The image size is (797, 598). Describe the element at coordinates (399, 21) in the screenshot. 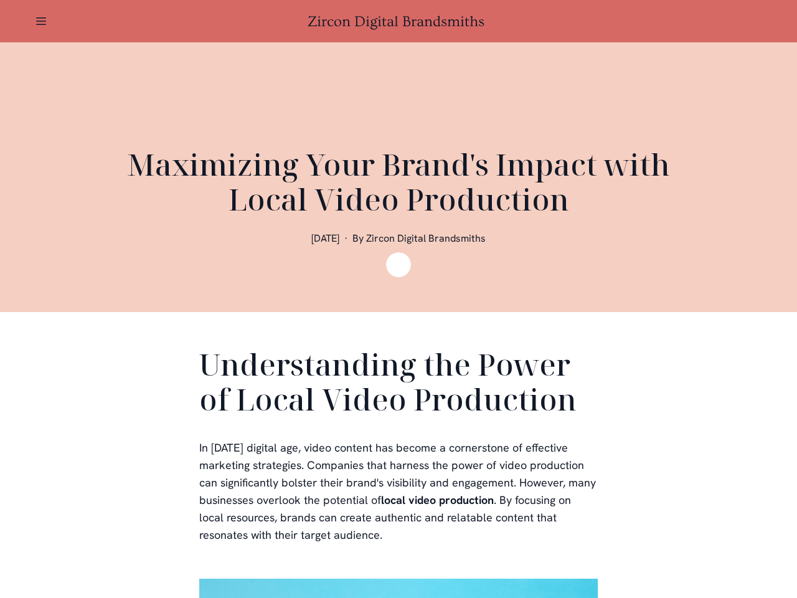

I see `h2: Zircon Digital Brandsmiths` at that location.